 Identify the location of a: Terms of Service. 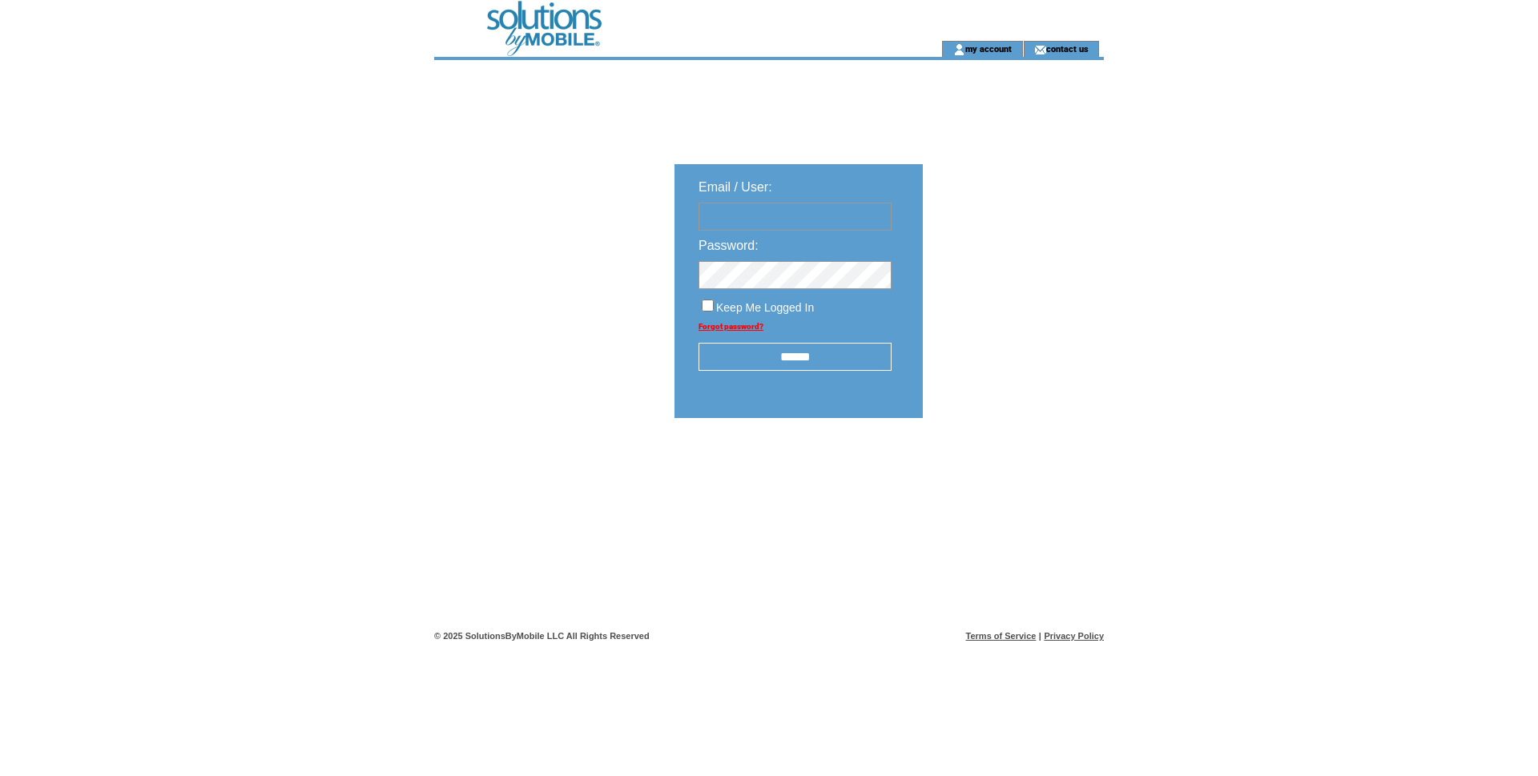
(1001, 636).